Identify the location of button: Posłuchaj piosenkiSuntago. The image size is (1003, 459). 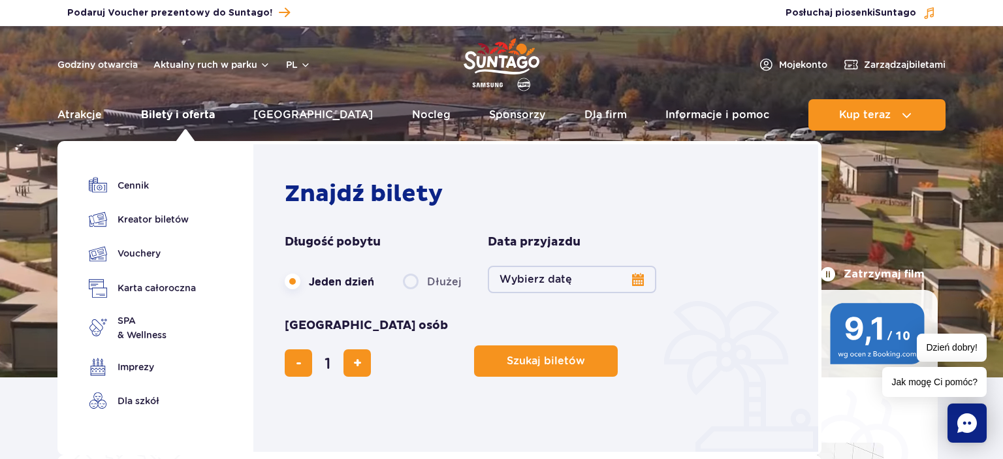
(860, 13).